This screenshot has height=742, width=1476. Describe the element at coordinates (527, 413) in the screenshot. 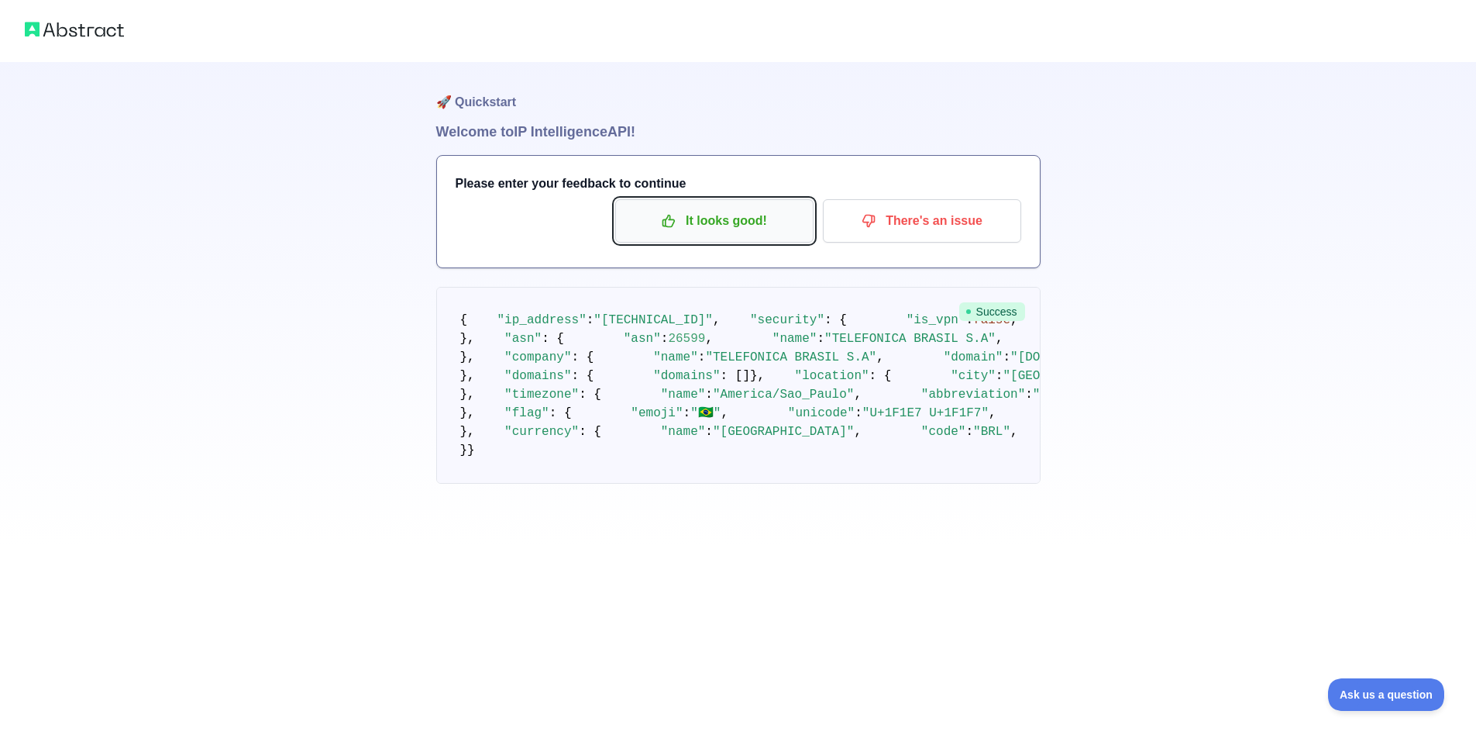

I see `span: "flag"` at that location.